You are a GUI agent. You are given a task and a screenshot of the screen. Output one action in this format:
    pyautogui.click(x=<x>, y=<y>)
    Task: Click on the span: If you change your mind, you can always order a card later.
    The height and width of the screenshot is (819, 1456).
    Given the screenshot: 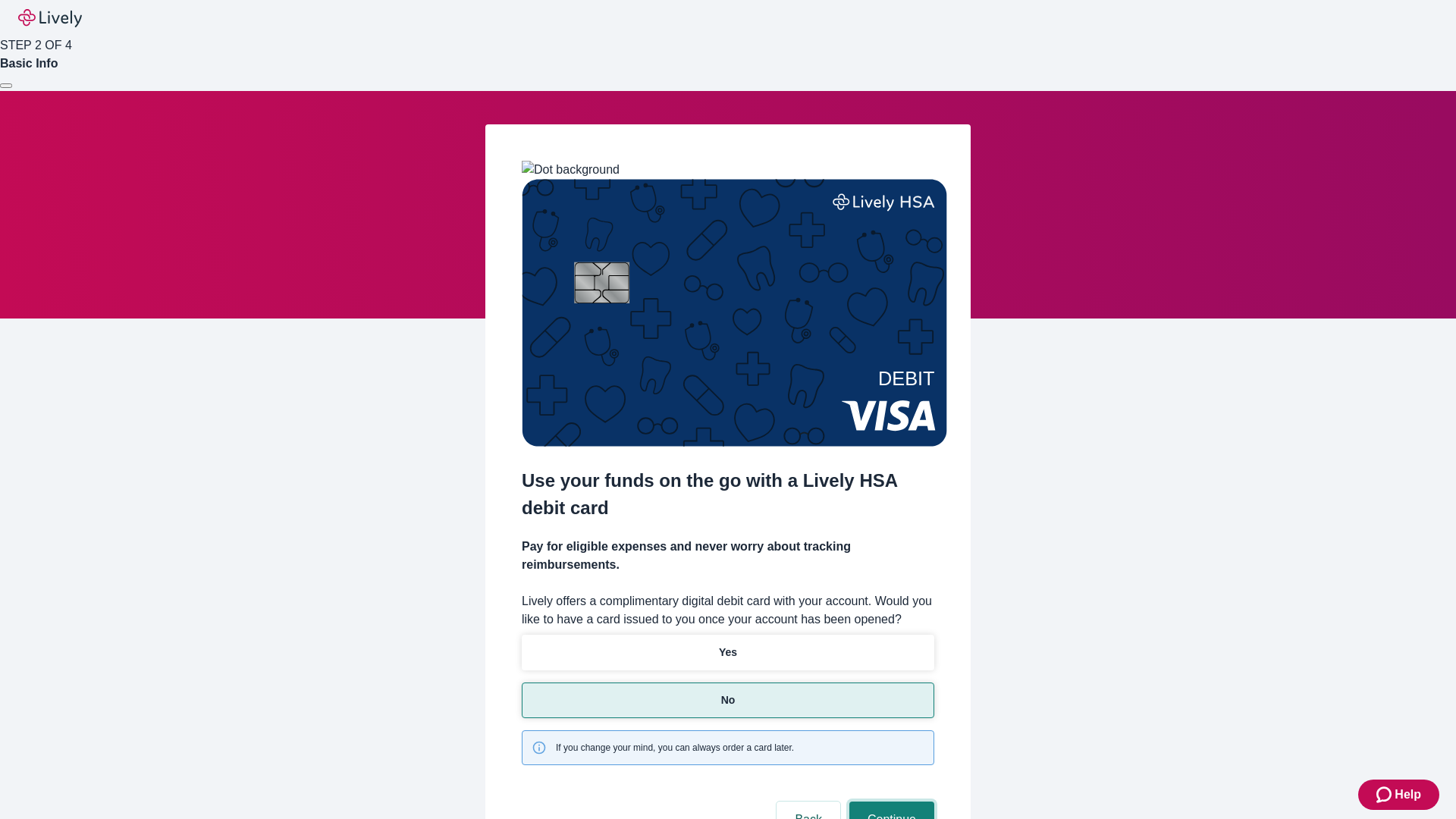 What is the action you would take?
    pyautogui.click(x=675, y=748)
    